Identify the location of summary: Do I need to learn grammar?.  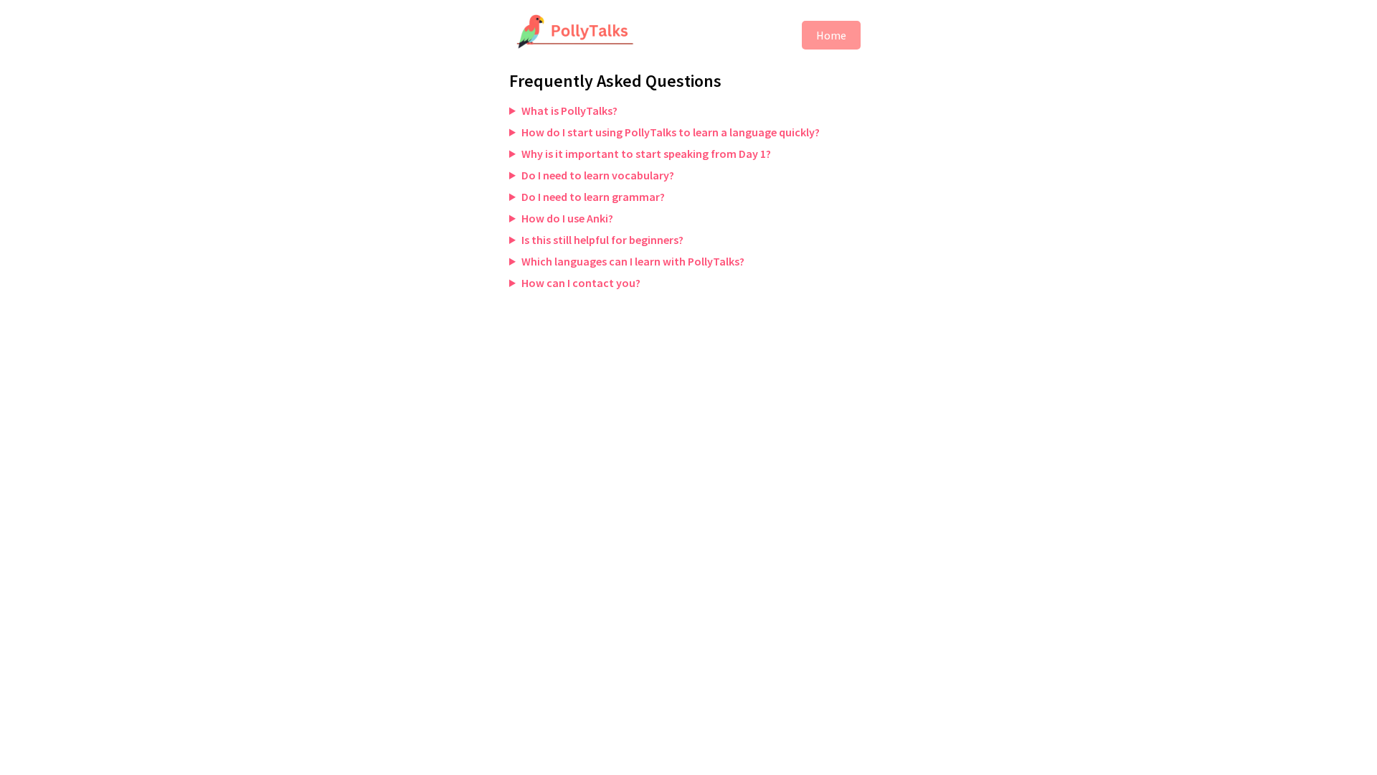
(689, 197).